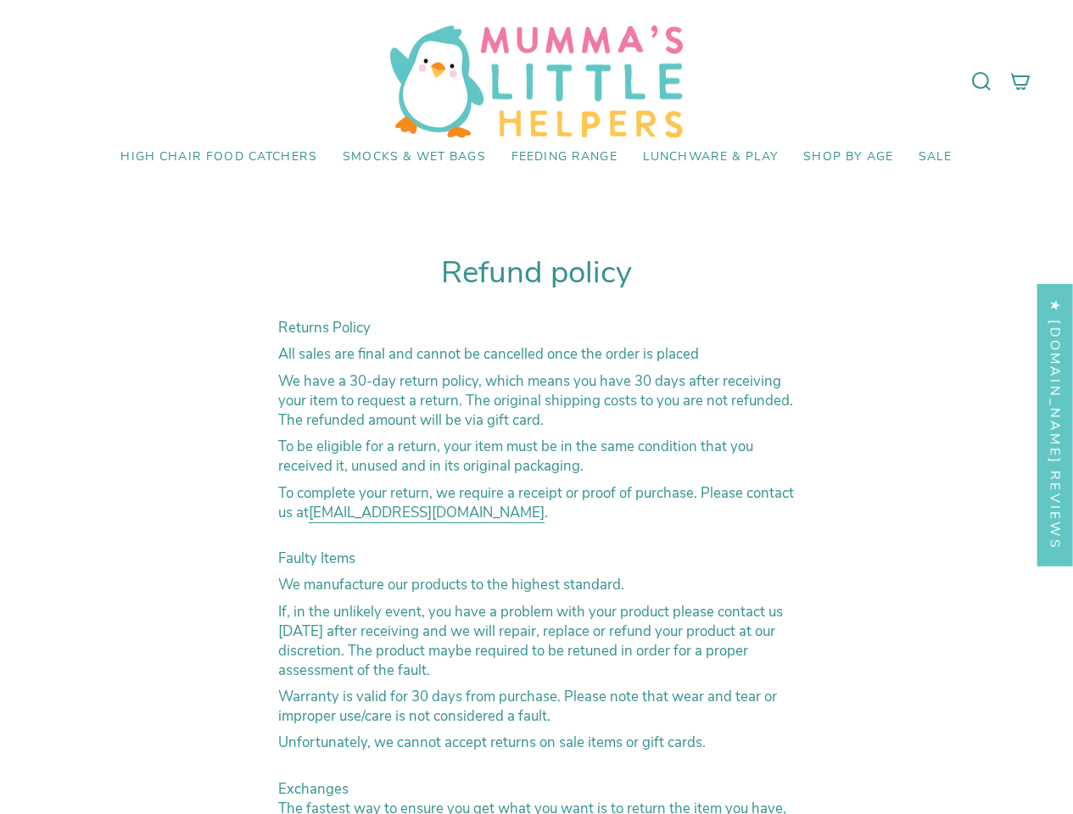 The height and width of the screenshot is (814, 1073). Describe the element at coordinates (1055, 425) in the screenshot. I see `div: Click to open Judge.me floating reviews tab` at that location.